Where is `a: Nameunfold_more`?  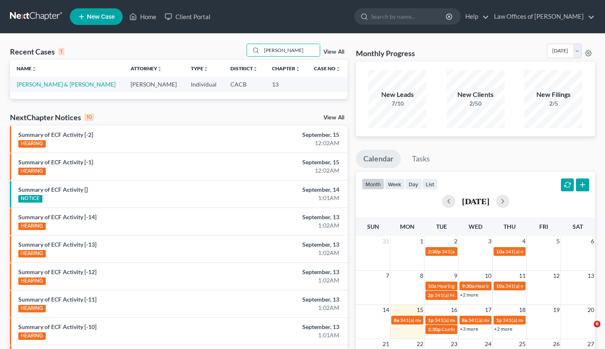
a: Nameunfold_more is located at coordinates (27, 68).